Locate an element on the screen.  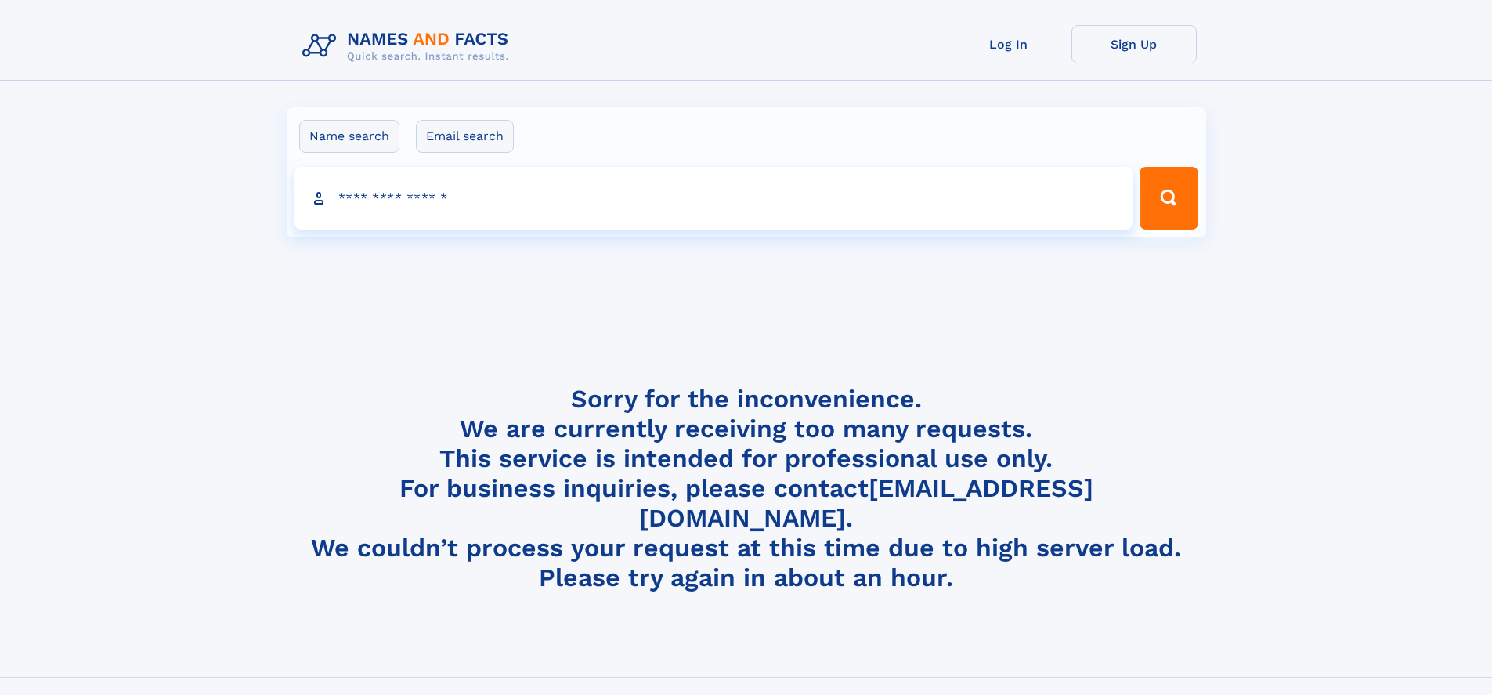
a: Log In is located at coordinates (1009, 44).